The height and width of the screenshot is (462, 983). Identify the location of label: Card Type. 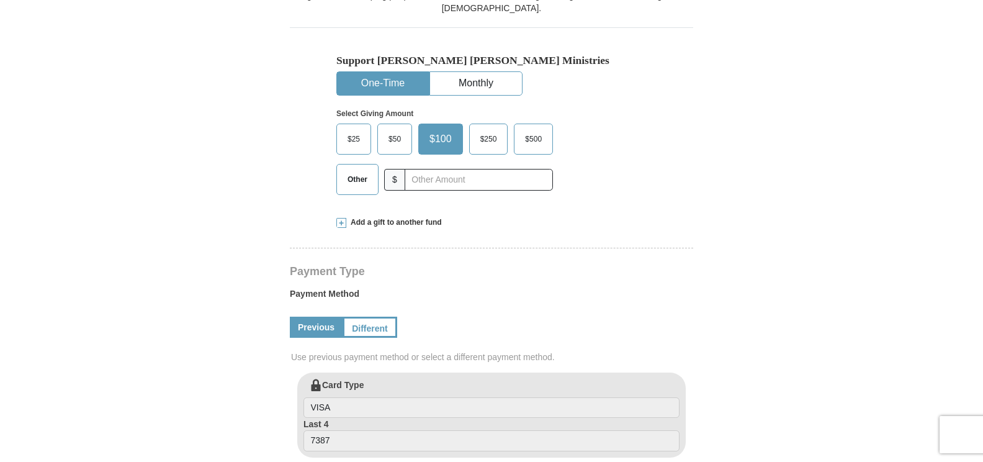
(492, 398).